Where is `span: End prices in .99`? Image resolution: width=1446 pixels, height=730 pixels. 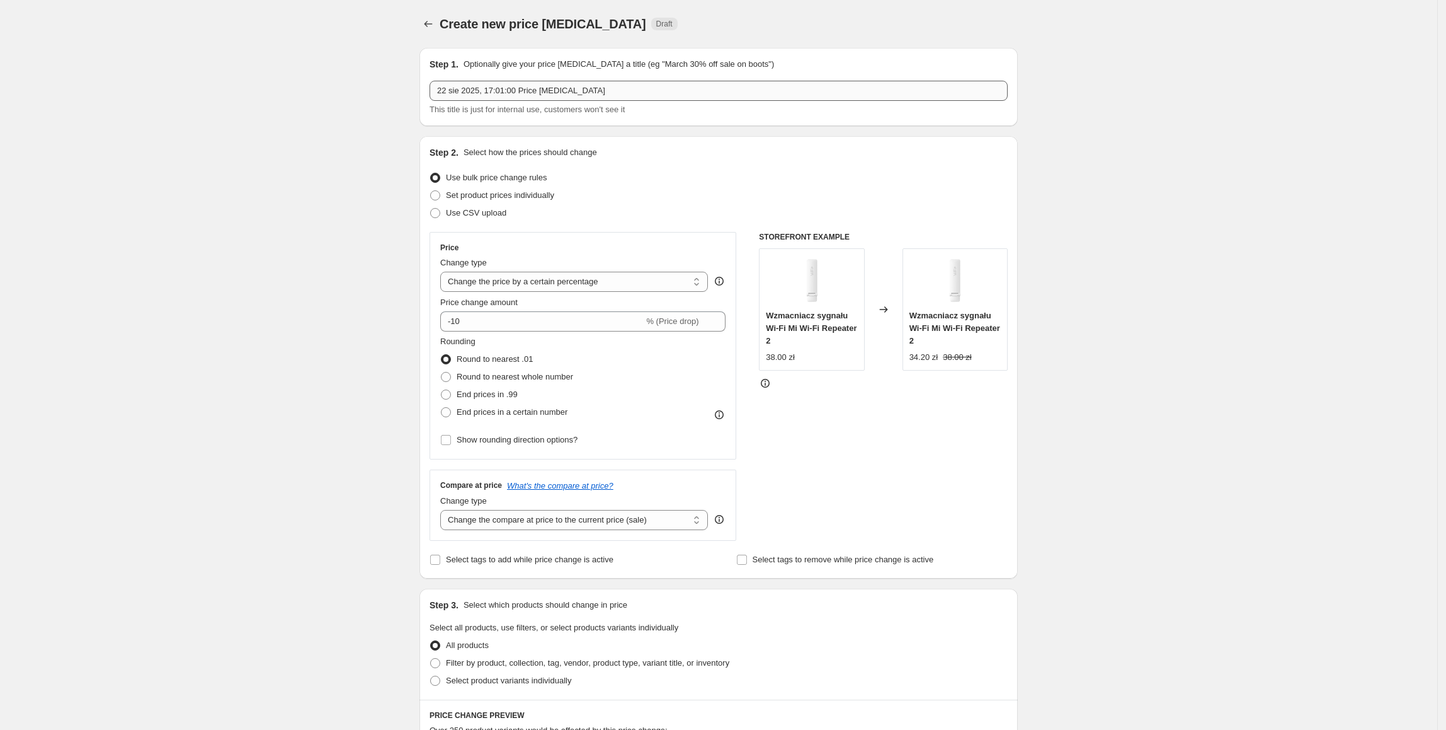
span: End prices in .99 is located at coordinates (487, 394).